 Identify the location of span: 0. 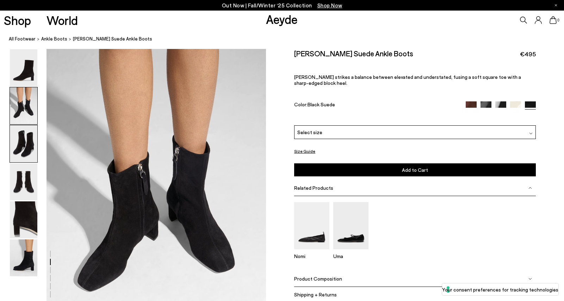
(559, 20).